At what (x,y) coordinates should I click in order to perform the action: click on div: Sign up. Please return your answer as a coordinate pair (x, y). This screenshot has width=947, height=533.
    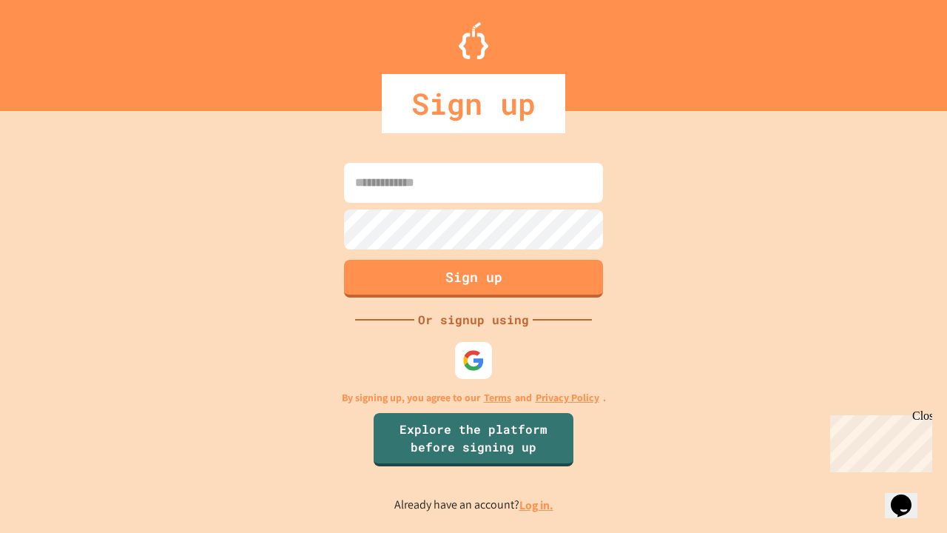
    Looking at the image, I should click on (474, 104).